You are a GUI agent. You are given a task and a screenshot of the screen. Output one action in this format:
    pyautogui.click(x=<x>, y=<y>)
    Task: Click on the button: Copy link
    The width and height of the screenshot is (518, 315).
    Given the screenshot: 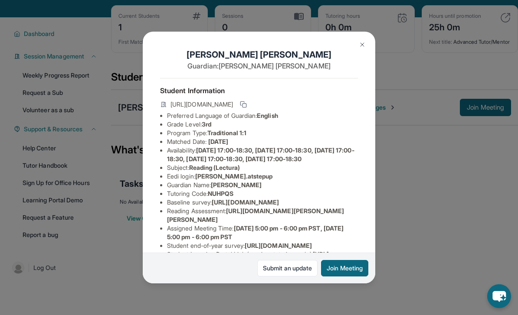 What is the action you would take?
    pyautogui.click(x=243, y=104)
    